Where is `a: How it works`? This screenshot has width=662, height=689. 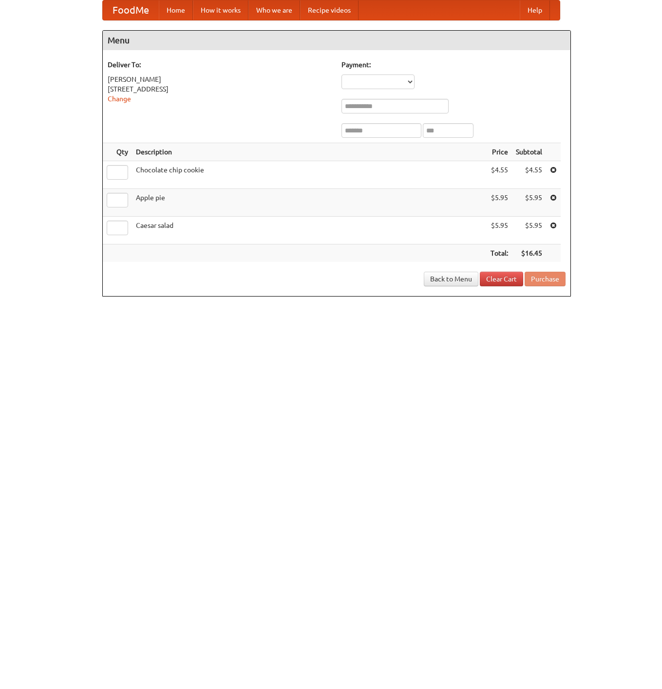 a: How it works is located at coordinates (221, 10).